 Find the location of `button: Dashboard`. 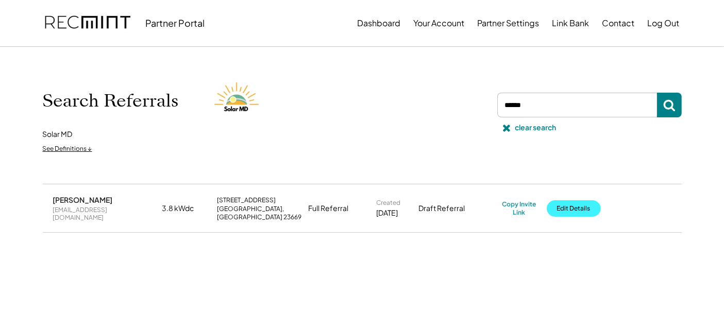

button: Dashboard is located at coordinates (379, 23).